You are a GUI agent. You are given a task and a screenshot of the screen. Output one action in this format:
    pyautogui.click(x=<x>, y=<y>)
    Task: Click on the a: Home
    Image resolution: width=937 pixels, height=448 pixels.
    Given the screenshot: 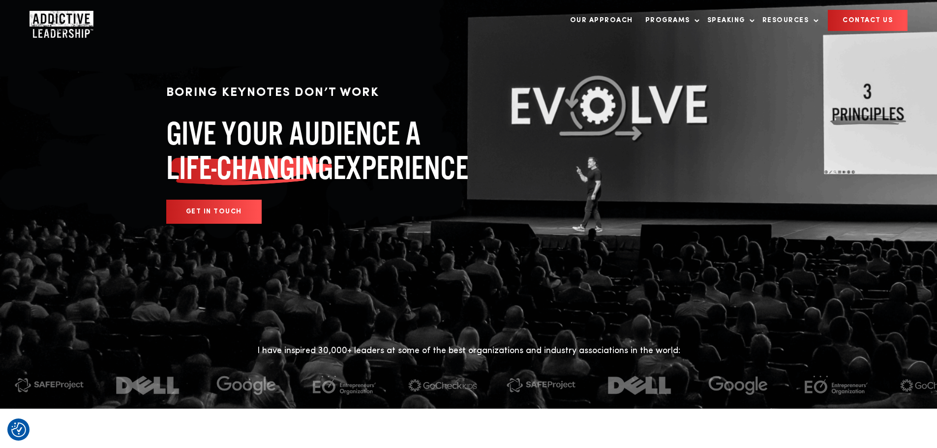 What is the action you would take?
    pyautogui.click(x=59, y=21)
    